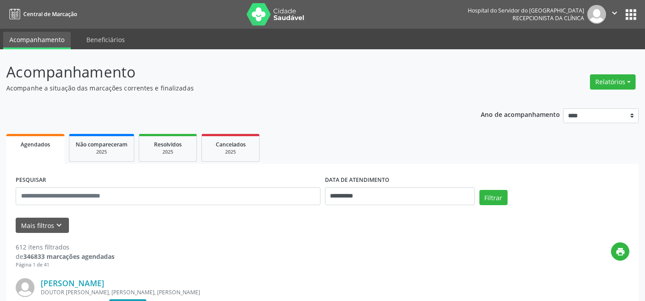 Image resolution: width=645 pixels, height=301 pixels. I want to click on div: Página 1 de 41, so click(65, 264).